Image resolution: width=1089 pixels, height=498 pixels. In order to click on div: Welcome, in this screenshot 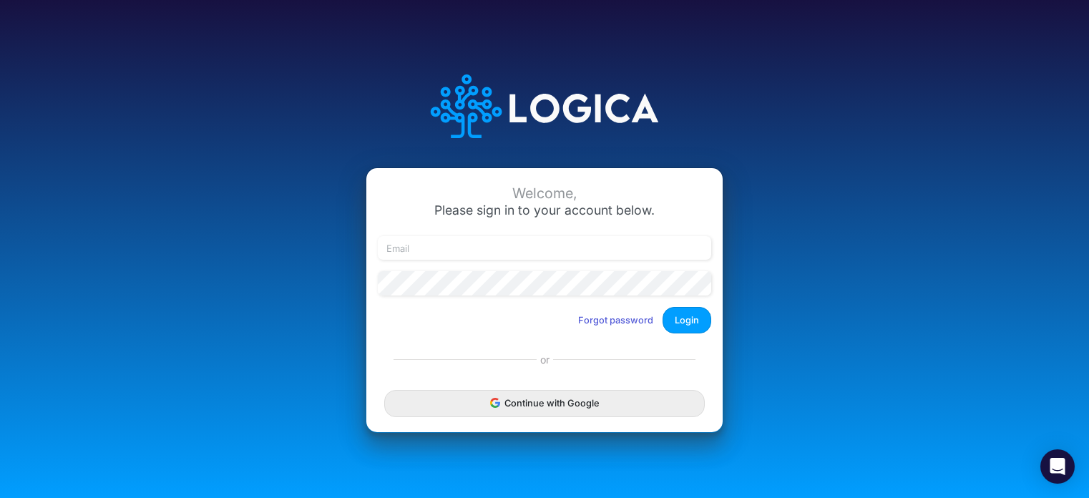, I will do `click(545, 193)`.